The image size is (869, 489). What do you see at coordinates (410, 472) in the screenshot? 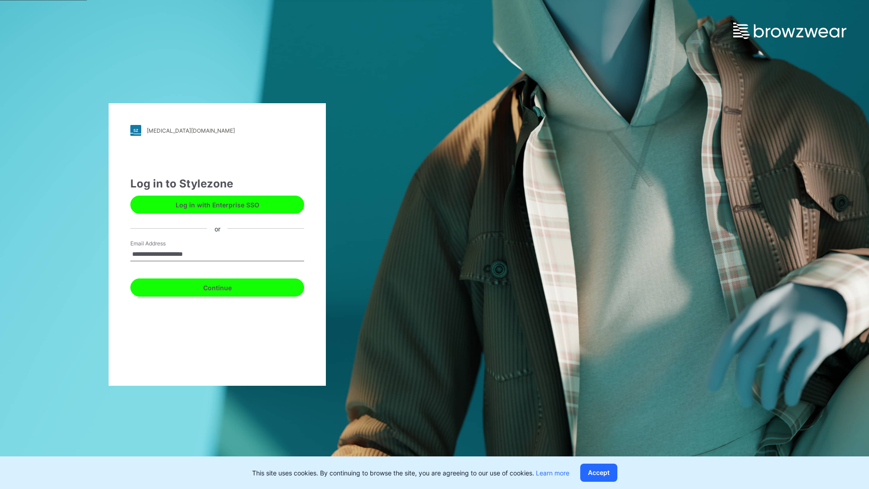
I see `p: This site uses cookies. By continuing to browse the site, you are agreeing to our use of cookies.` at bounding box center [410, 472].